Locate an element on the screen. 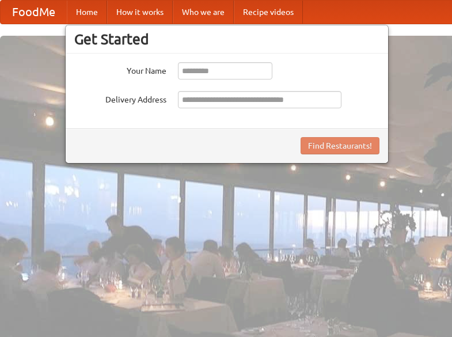 The width and height of the screenshot is (452, 337). a: Home is located at coordinates (87, 12).